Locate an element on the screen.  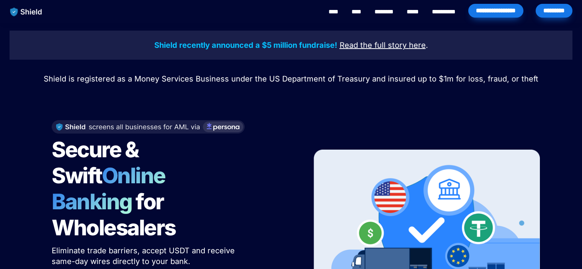
span: Online Banking is located at coordinates (112, 189).